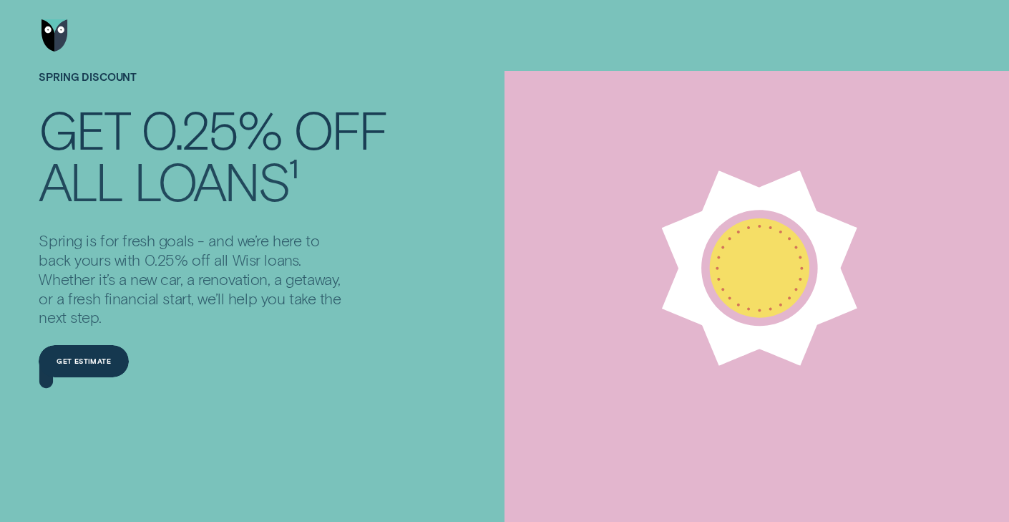 Image resolution: width=1009 pixels, height=522 pixels. I want to click on a: Get estimate, so click(83, 361).